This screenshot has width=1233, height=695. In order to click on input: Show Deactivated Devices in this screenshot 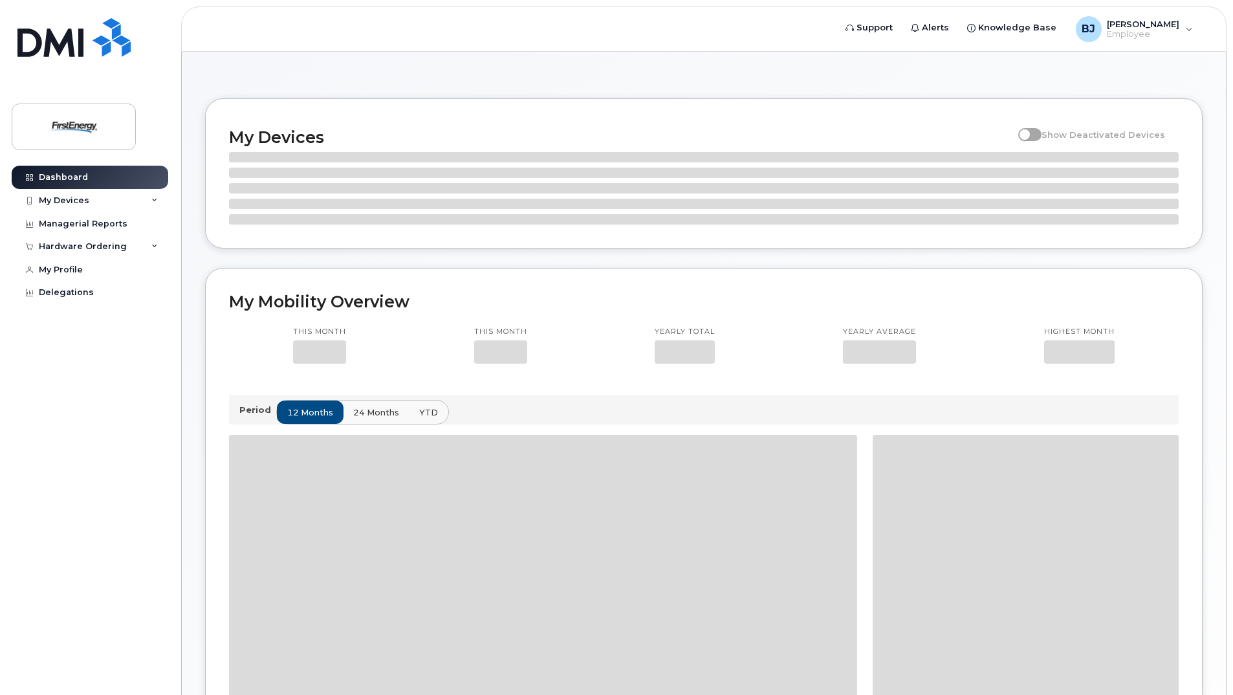, I will do `click(1024, 127)`.